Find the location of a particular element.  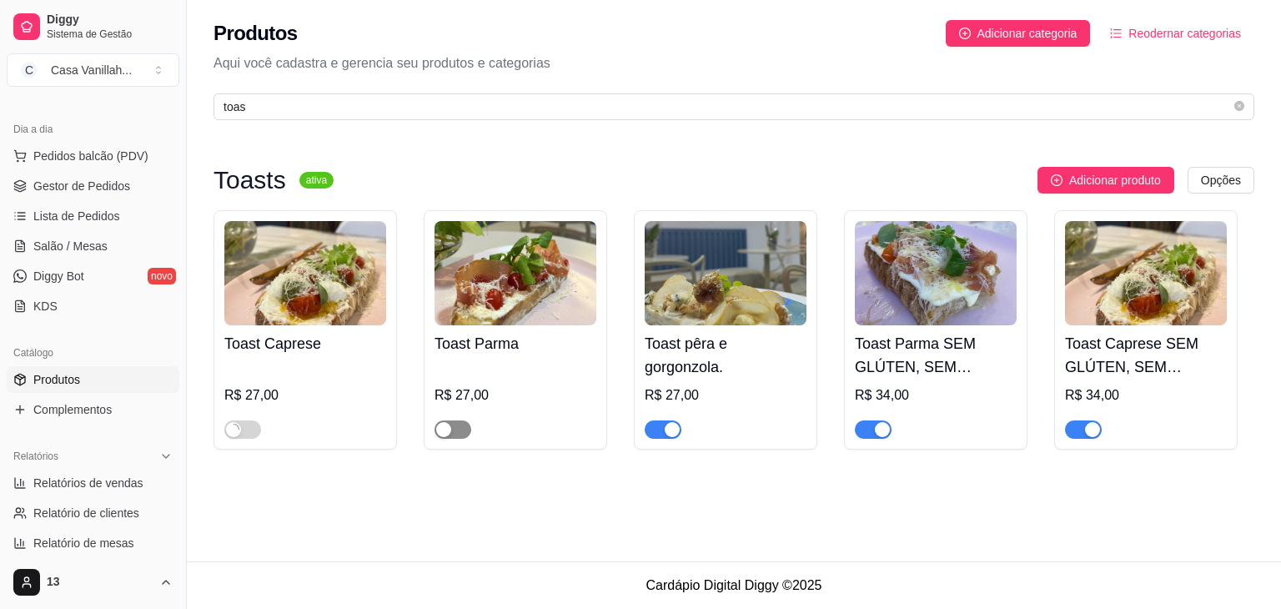

span: Pedidos balcão (PDV) is located at coordinates (91, 156).